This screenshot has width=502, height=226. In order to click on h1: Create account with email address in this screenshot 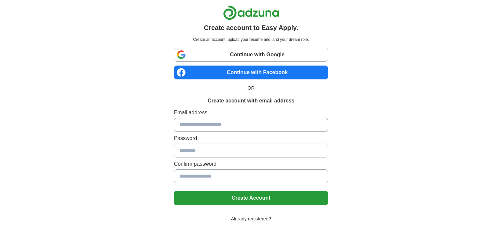, I will do `click(251, 101)`.